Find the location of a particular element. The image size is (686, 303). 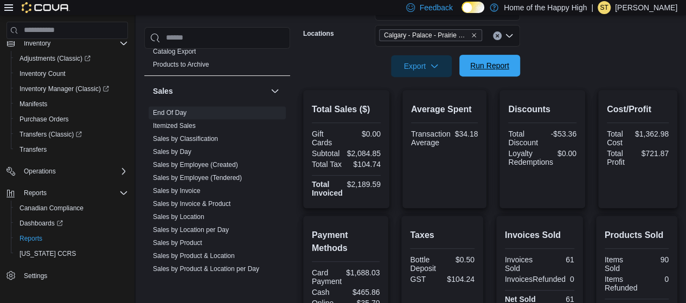

span: End Of Day is located at coordinates (170, 113).